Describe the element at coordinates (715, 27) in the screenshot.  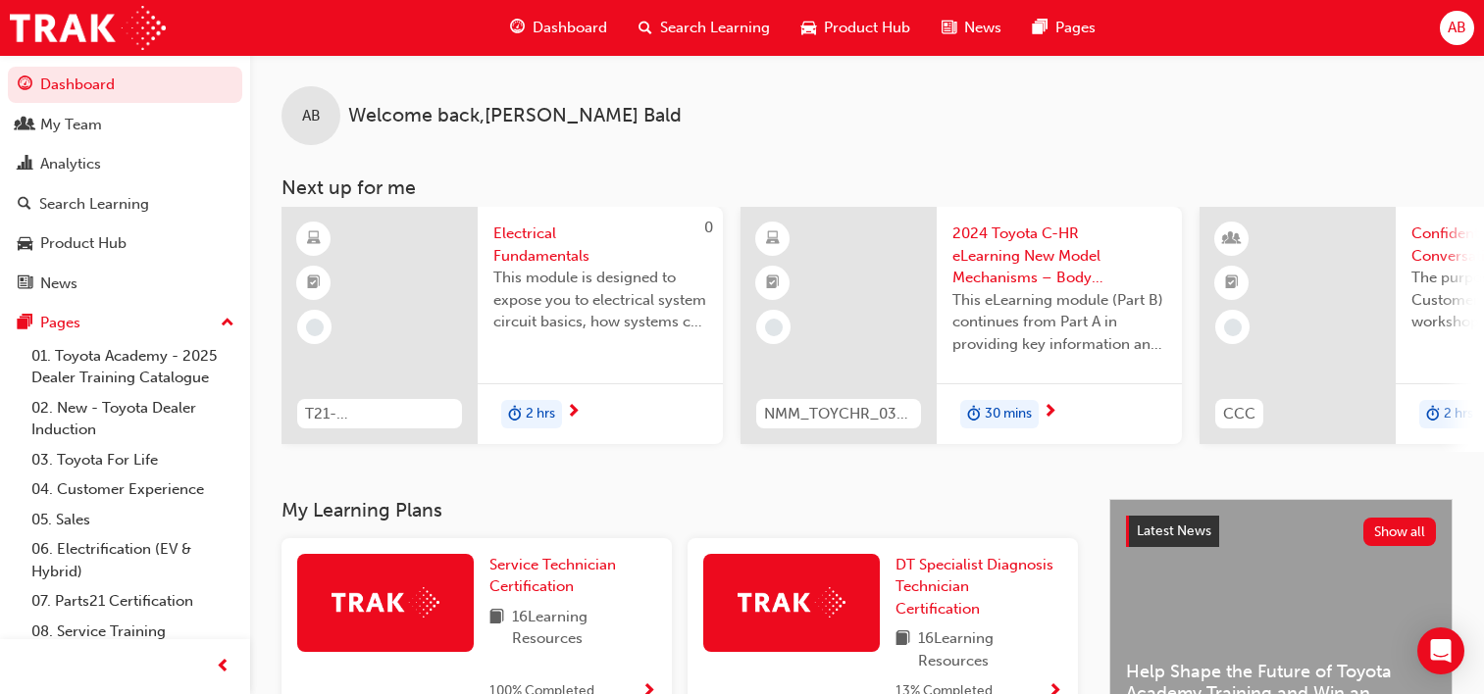
I see `span: Search Learning` at that location.